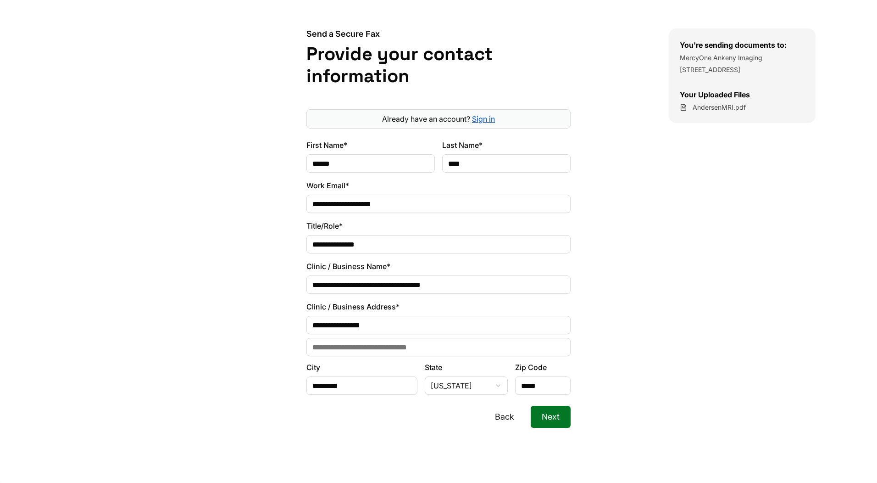 This screenshot has height=483, width=877. What do you see at coordinates (439, 266) in the screenshot?
I see `label: Clinic / Business Name*` at bounding box center [439, 266].